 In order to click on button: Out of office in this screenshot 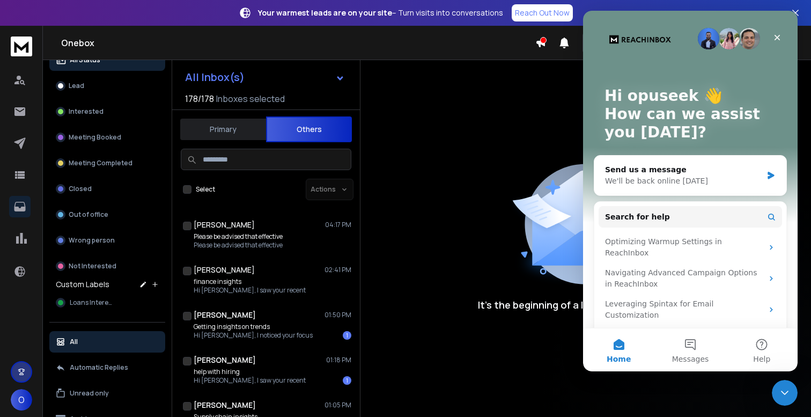, I will do `click(107, 214)`.